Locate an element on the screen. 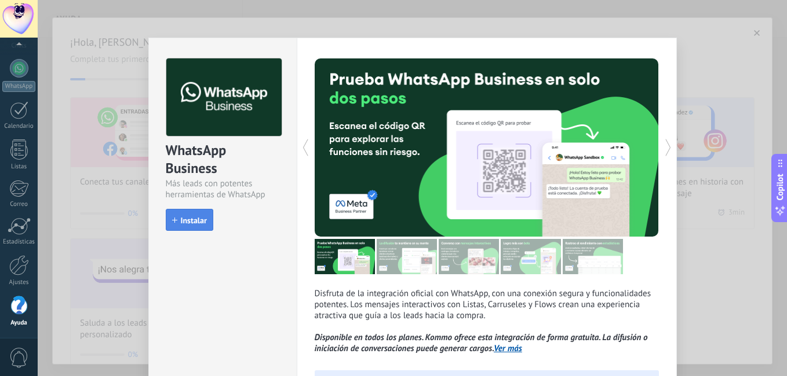 The width and height of the screenshot is (787, 376). i: Disponible en todos los planes. Kommo ofrece esta integración de forma gratuita. La difusión o in... is located at coordinates (481, 343).